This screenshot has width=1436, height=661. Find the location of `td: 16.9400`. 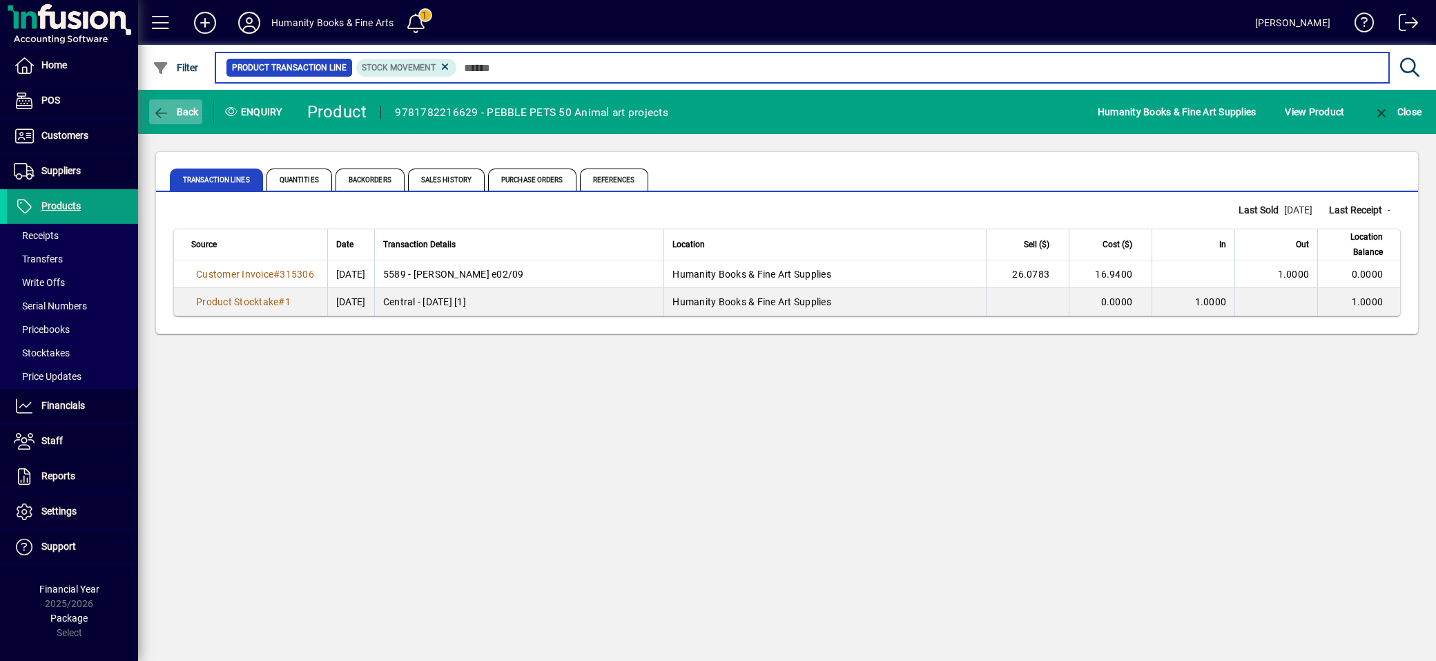

td: 16.9400 is located at coordinates (1110, 274).